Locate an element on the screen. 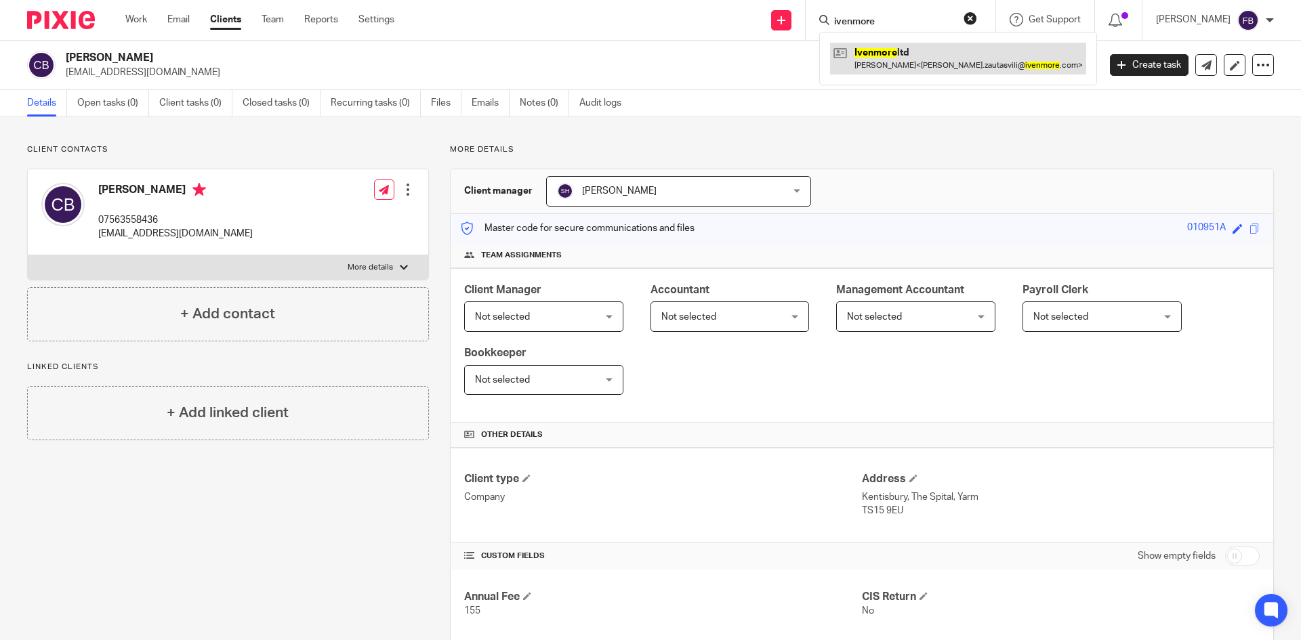  a: Audit logs is located at coordinates (605, 103).